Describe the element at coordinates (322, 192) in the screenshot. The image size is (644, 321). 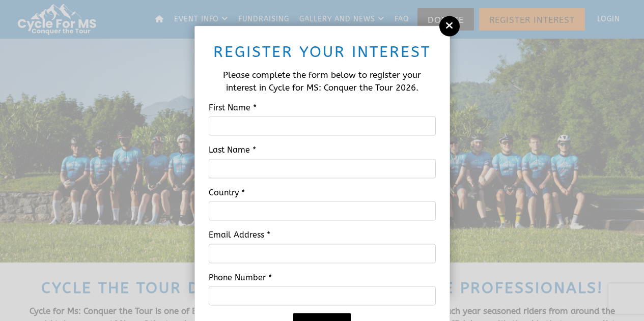
I see `label: Country *` at that location.